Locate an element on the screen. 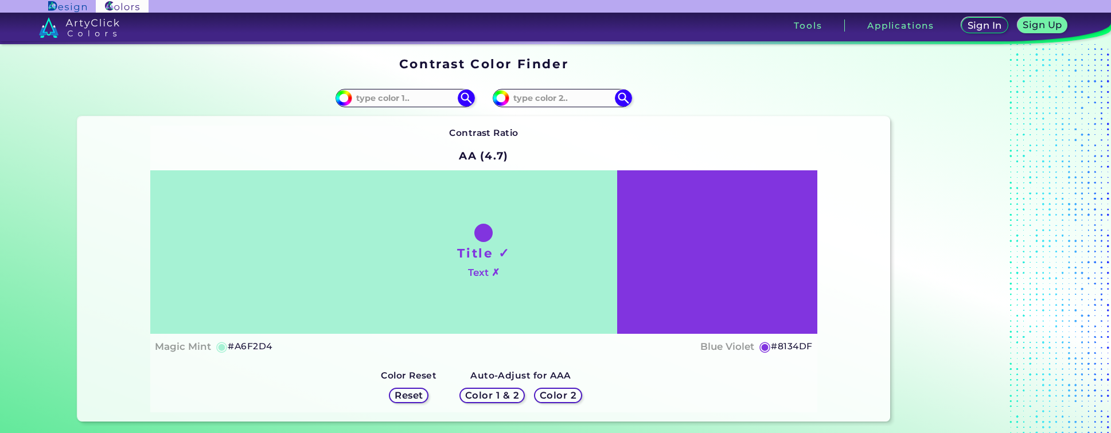 The height and width of the screenshot is (433, 1111). a: Sign Up is located at coordinates (1042, 25).